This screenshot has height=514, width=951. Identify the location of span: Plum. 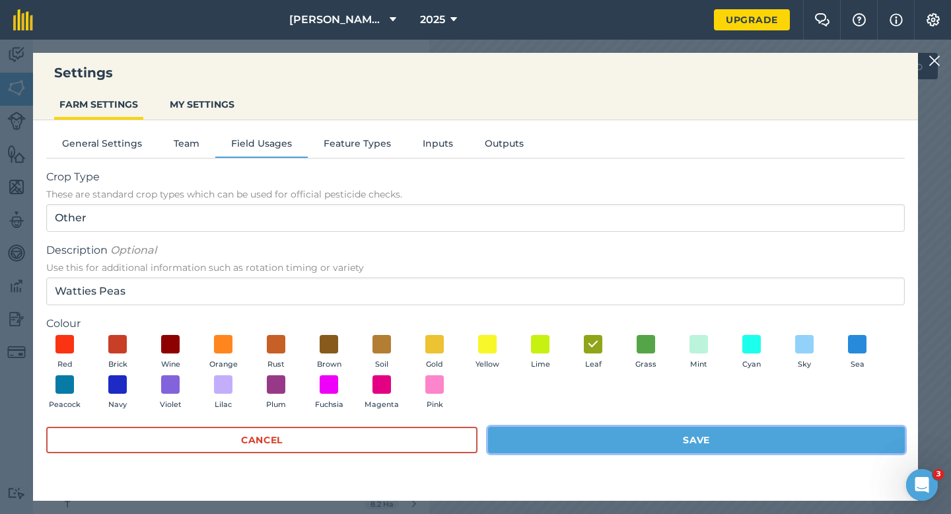
(276, 405).